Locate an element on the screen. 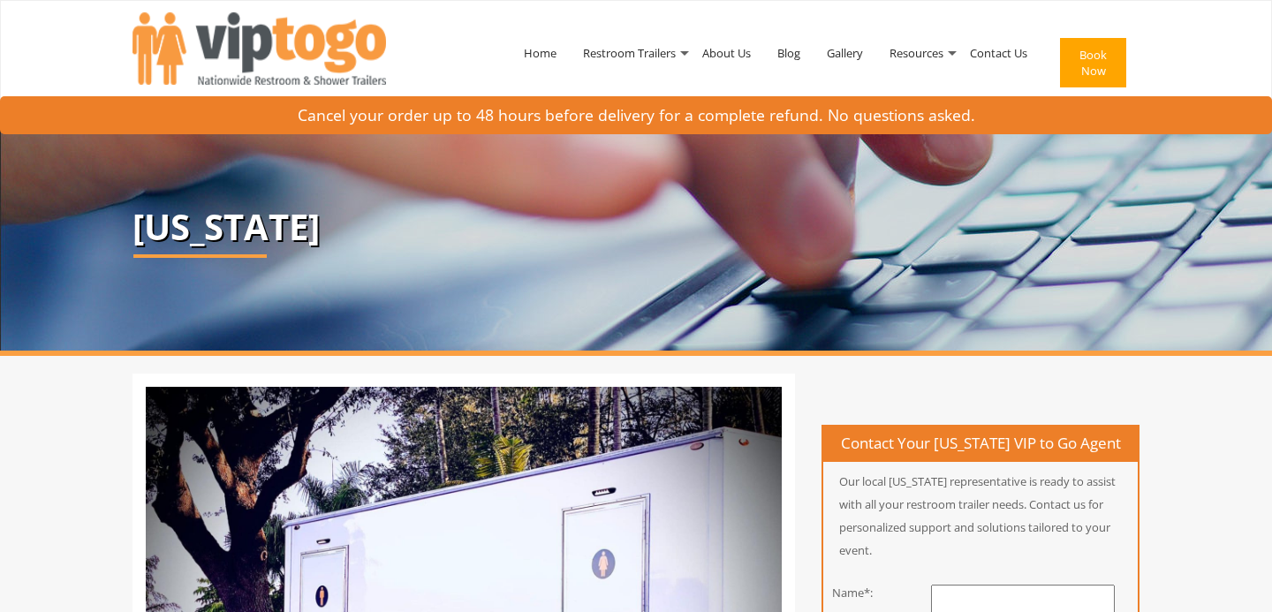  a: Contact Us is located at coordinates (998, 53).